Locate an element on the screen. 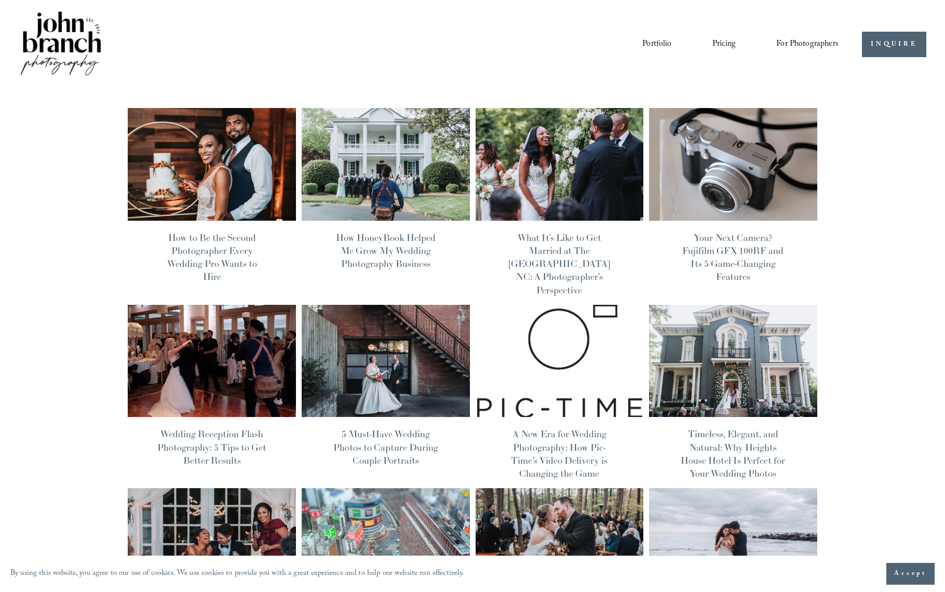 The width and height of the screenshot is (945, 592). img: Your Next Camera? Fujifilm GFX 100RF and Its 5 Game-Changing Features is located at coordinates (733, 164).